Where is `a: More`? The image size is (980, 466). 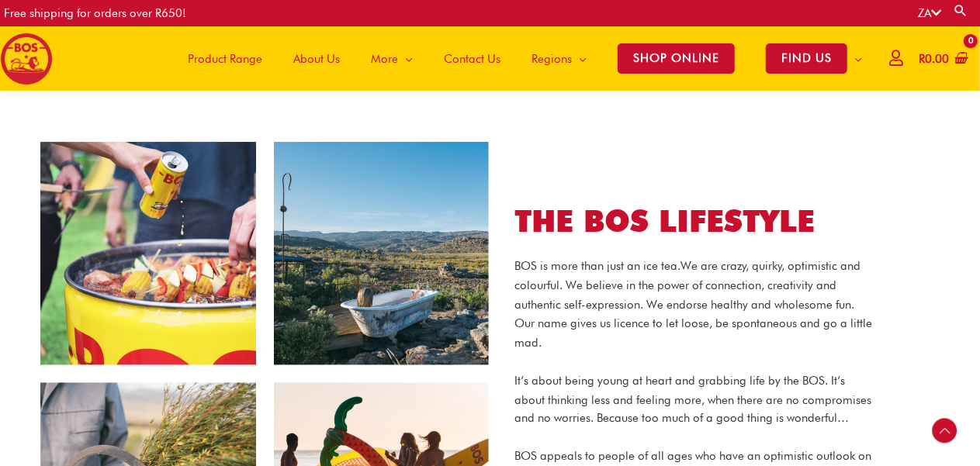 a: More is located at coordinates (392, 58).